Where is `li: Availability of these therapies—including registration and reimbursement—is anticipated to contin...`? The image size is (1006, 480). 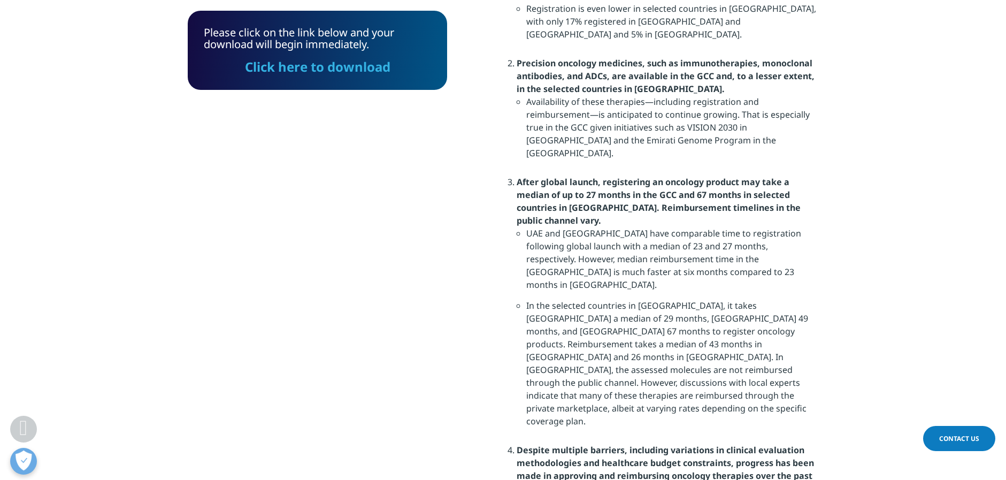
li: Availability of these therapies—including registration and reimbursement—is anticipated to contin... is located at coordinates (672, 131).